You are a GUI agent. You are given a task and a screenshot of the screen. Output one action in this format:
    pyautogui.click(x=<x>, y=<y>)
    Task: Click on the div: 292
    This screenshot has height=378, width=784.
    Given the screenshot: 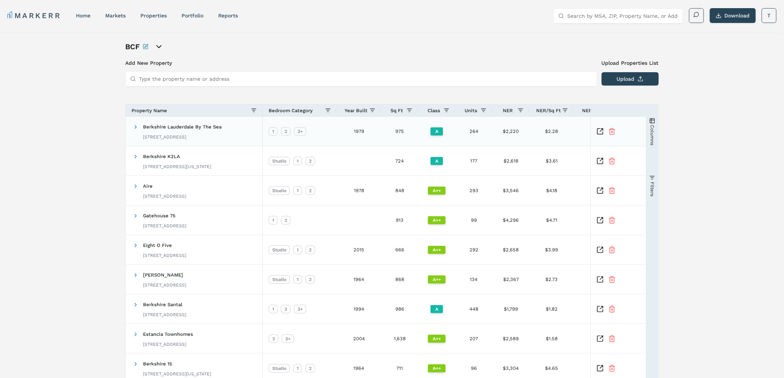 What is the action you would take?
    pyautogui.click(x=474, y=250)
    